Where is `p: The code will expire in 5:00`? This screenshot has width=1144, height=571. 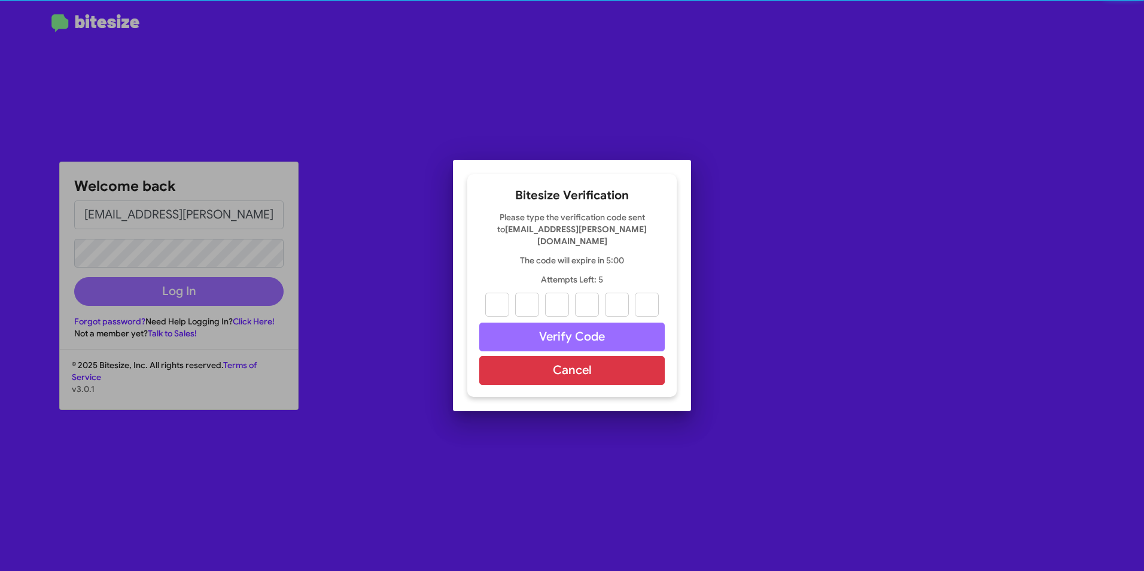 p: The code will expire in 5:00 is located at coordinates (572, 260).